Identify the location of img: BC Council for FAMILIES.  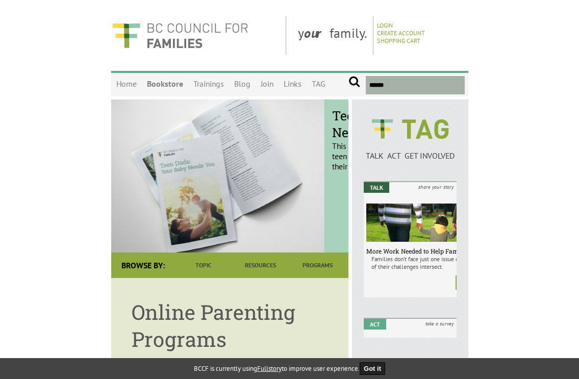
(180, 35).